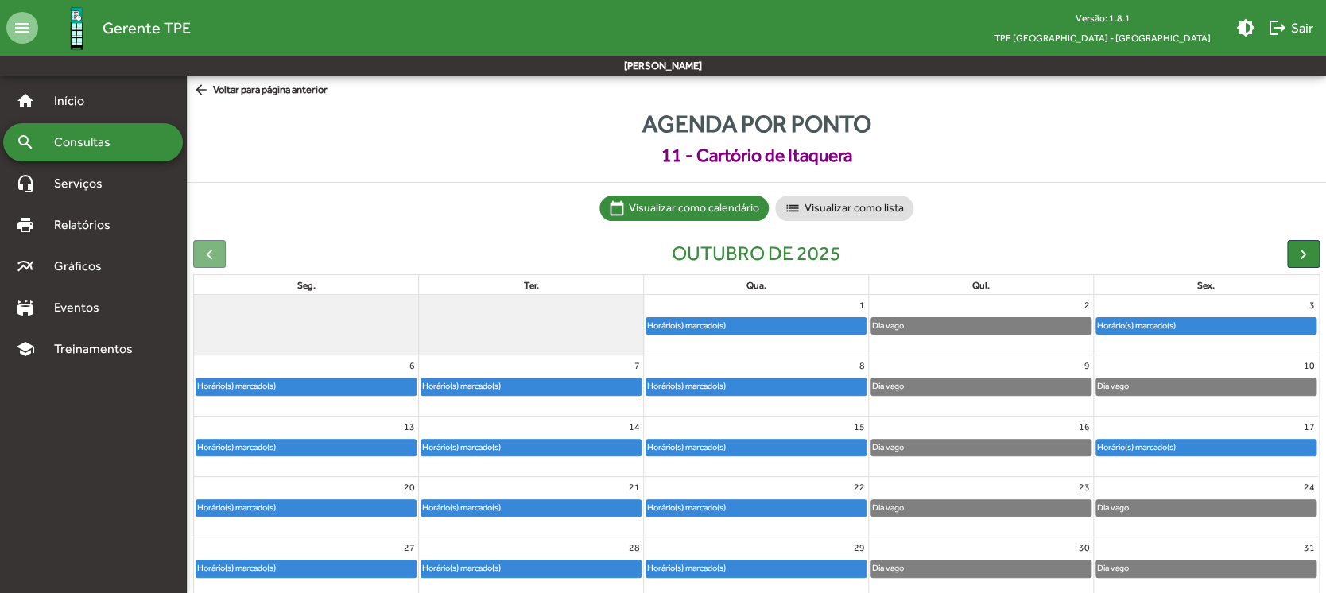 This screenshot has width=1326, height=593. I want to click on img: Logo, so click(76, 28).